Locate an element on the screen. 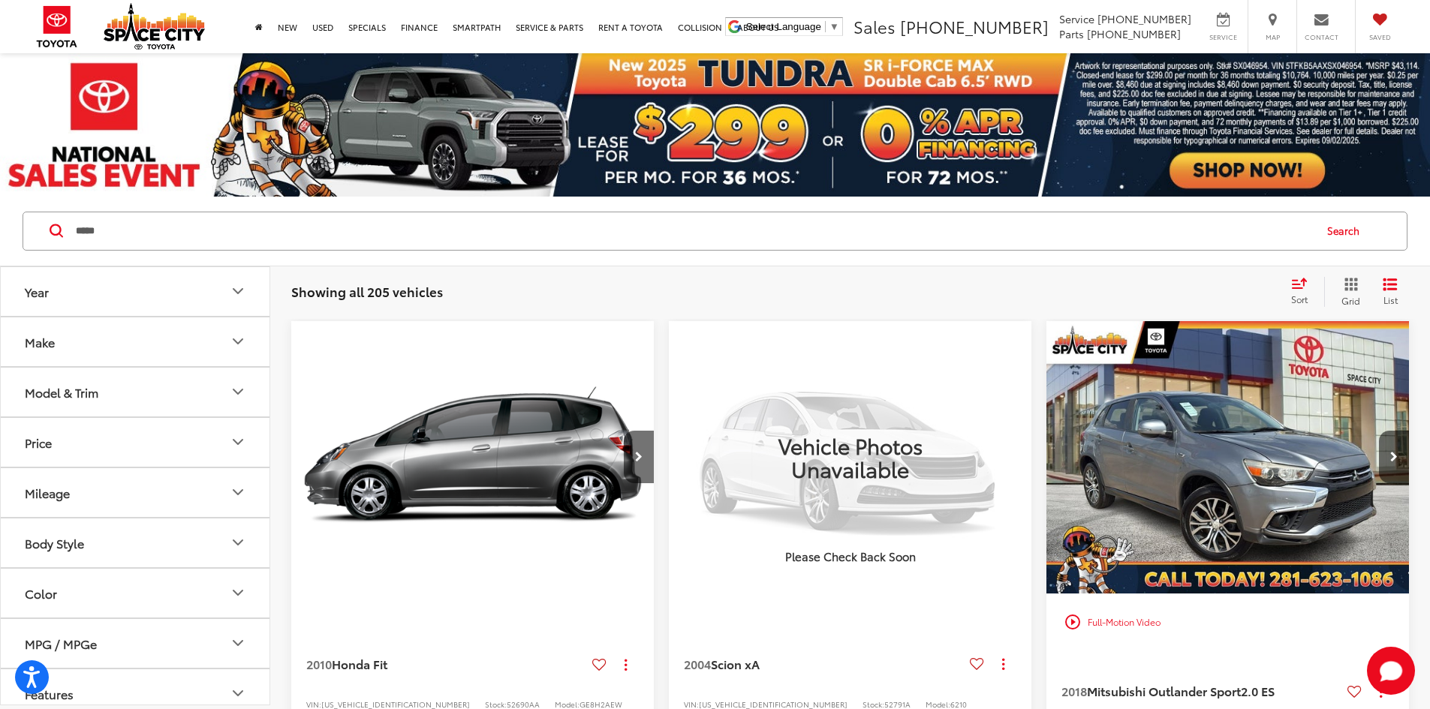  span: Grid is located at coordinates (1351, 300).